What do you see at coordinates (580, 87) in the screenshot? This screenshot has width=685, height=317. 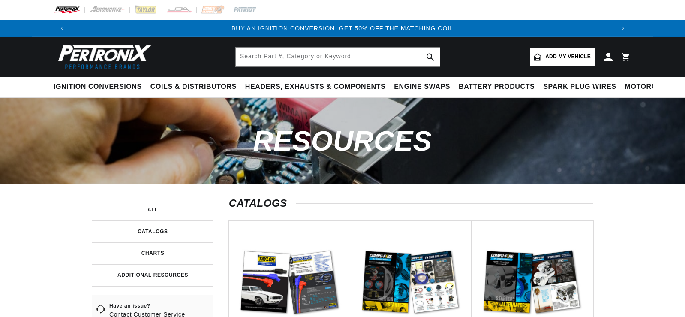 I see `span: Spark Plug Wires` at bounding box center [580, 87].